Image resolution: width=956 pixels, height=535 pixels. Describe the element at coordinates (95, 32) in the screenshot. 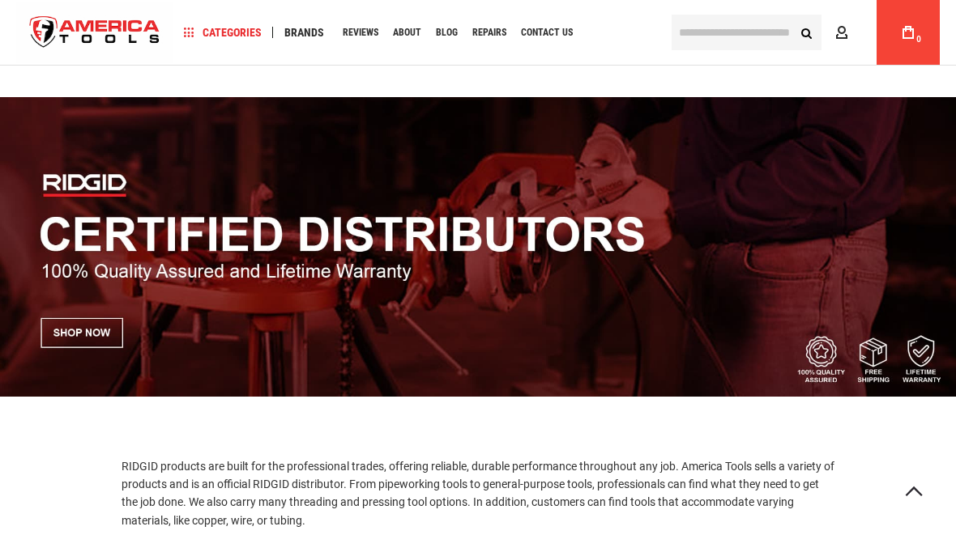

I see `img: America Tools` at that location.